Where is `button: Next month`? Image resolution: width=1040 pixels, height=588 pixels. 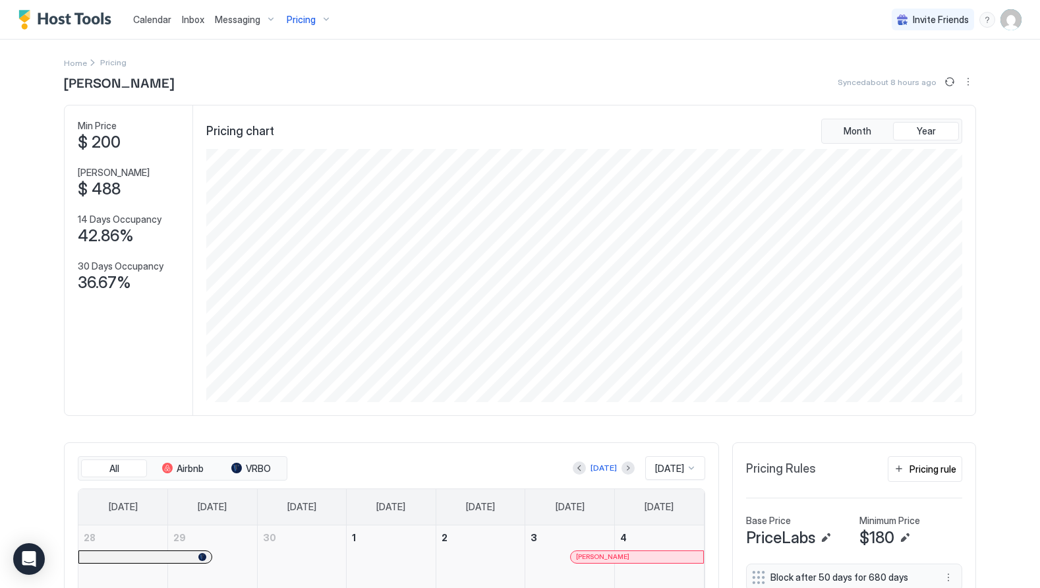 button: Next month is located at coordinates (628, 468).